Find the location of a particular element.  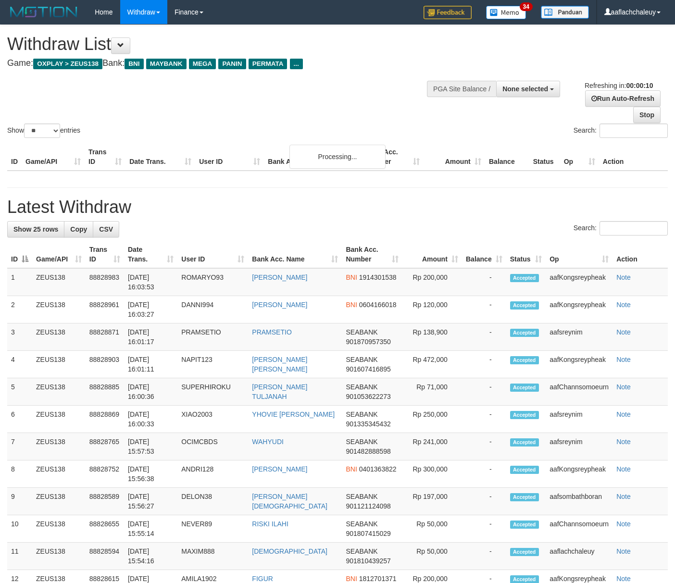

td: 4 is located at coordinates (20, 364).